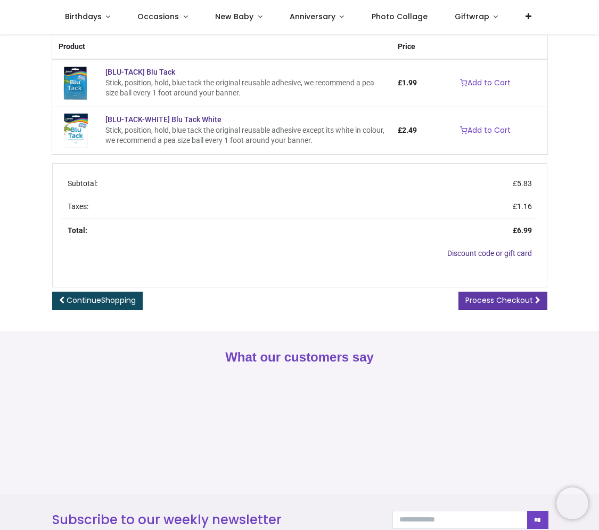 The width and height of the screenshot is (599, 530). I want to click on span: Photo Collage, so click(400, 17).